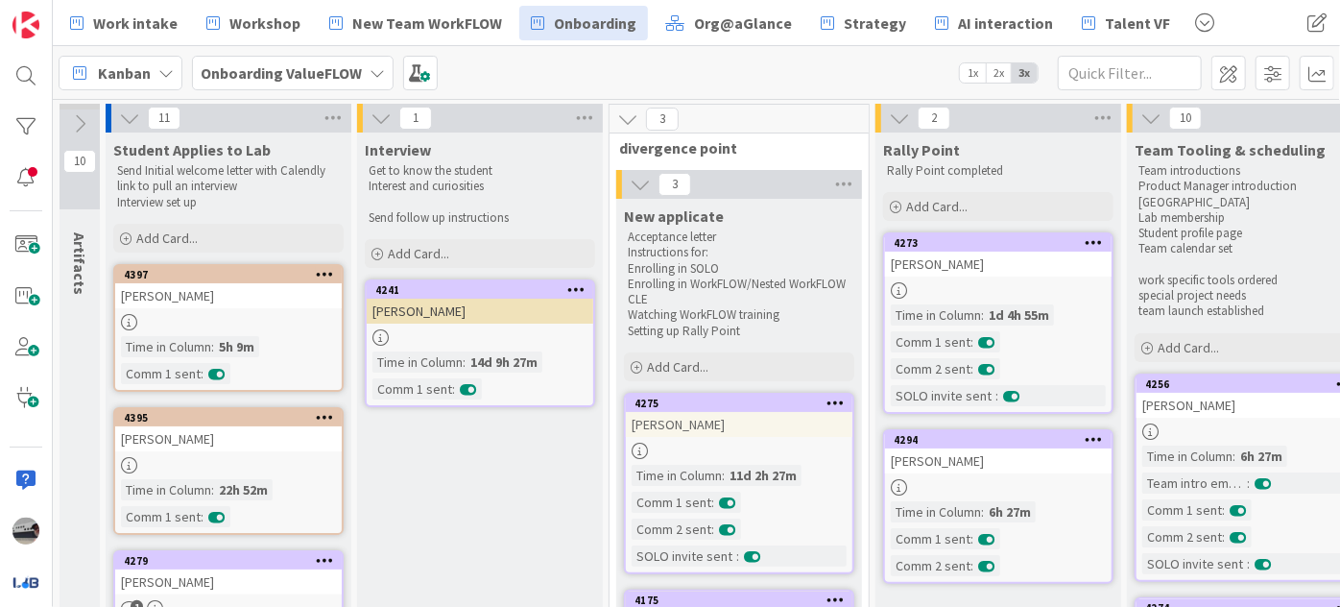  I want to click on img: Visit kanbanzone.com, so click(26, 25).